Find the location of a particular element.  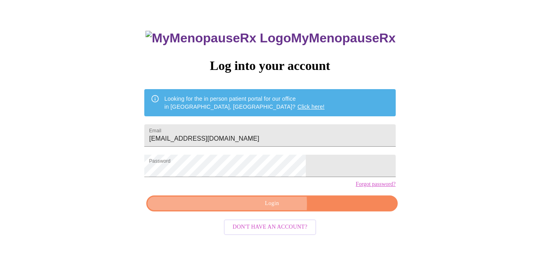

button: Login is located at coordinates (272, 203).